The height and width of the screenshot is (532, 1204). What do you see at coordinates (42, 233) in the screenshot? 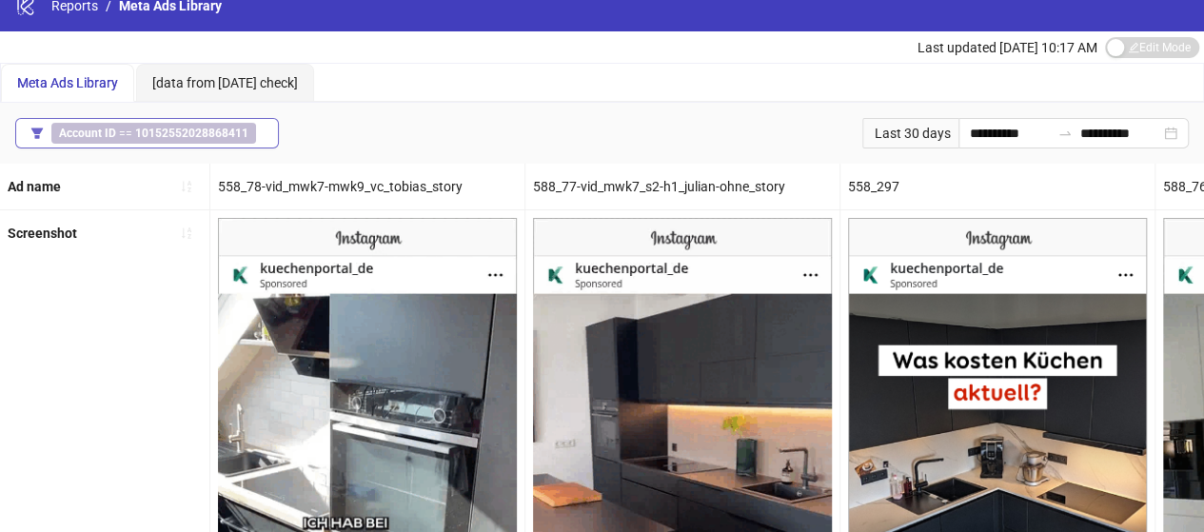
I see `b: Screenshot` at bounding box center [42, 233].